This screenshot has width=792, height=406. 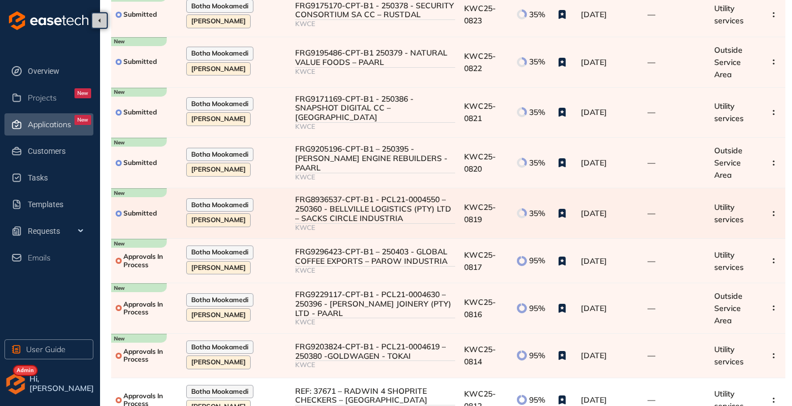 What do you see at coordinates (480, 62) in the screenshot?
I see `span: KWC25-0822` at bounding box center [480, 62].